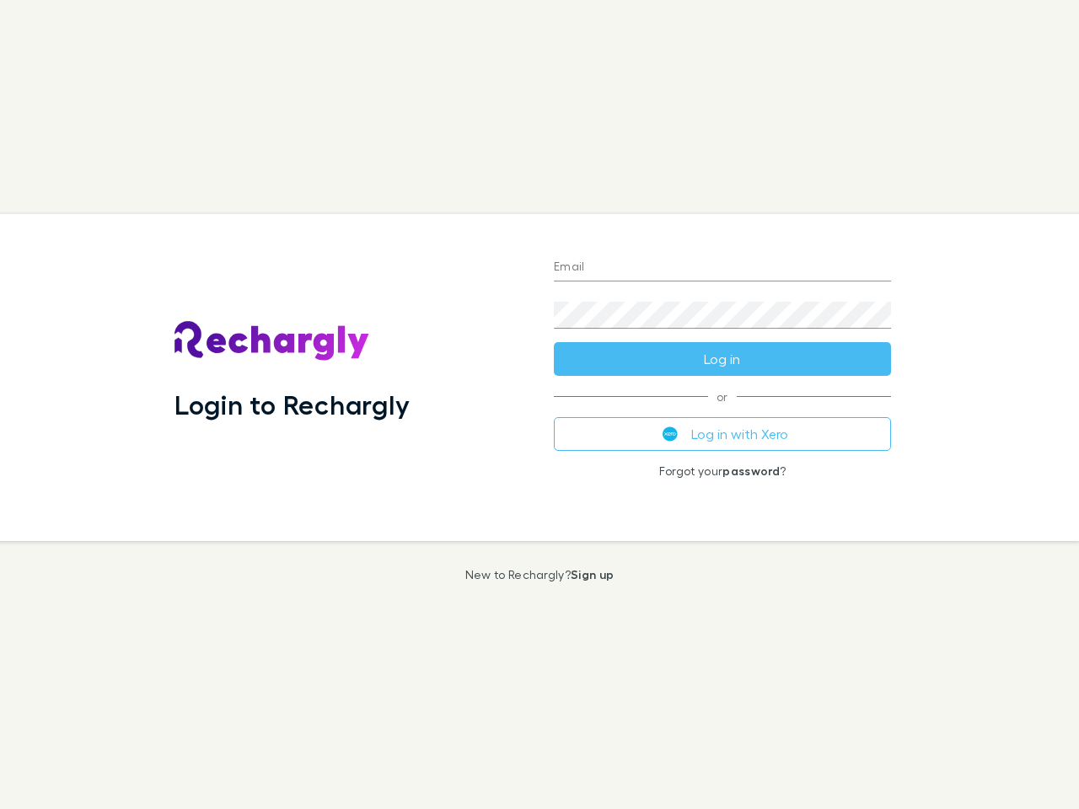 Image resolution: width=1079 pixels, height=809 pixels. What do you see at coordinates (272, 341) in the screenshot?
I see `img: Rechargly's Logo` at bounding box center [272, 341].